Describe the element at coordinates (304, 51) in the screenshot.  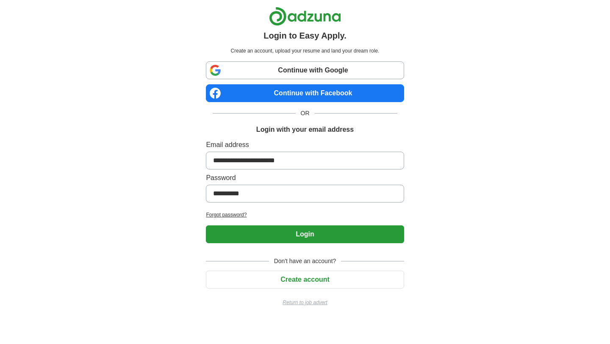
I see `p: Create an account, upload your resume and land your dream role.` at that location.